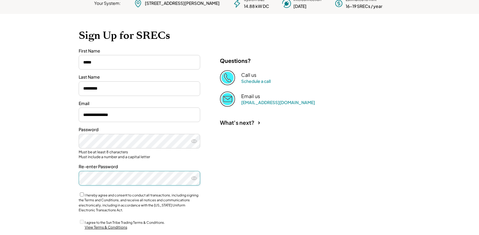 This screenshot has height=235, width=479. What do you see at coordinates (140, 154) in the screenshot?
I see `div: Must be at least 8 characters Must include a number and a capital letter` at bounding box center [140, 154].